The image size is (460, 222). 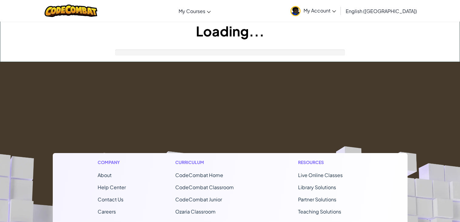 I want to click on h1: Curriculum, so click(x=212, y=162).